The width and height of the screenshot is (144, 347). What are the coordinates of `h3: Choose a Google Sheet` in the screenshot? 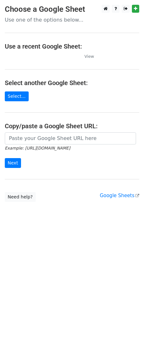 It's located at (72, 9).